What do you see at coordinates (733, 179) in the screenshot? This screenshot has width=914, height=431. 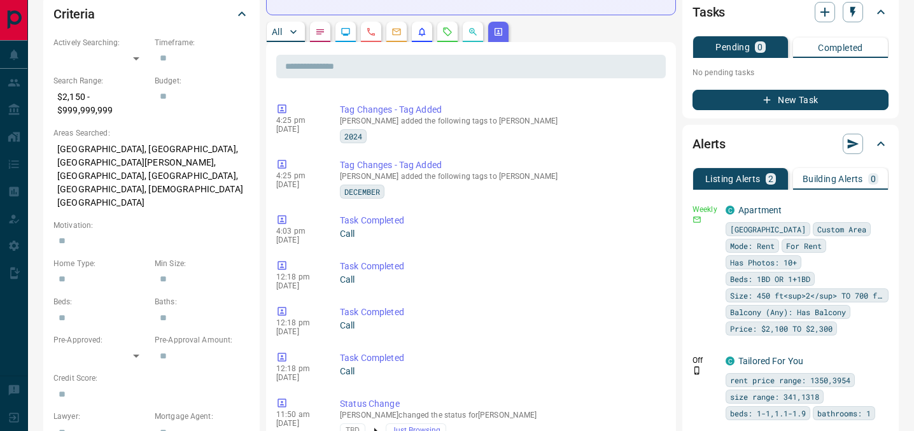 I see `p: Listing Alerts` at bounding box center [733, 179].